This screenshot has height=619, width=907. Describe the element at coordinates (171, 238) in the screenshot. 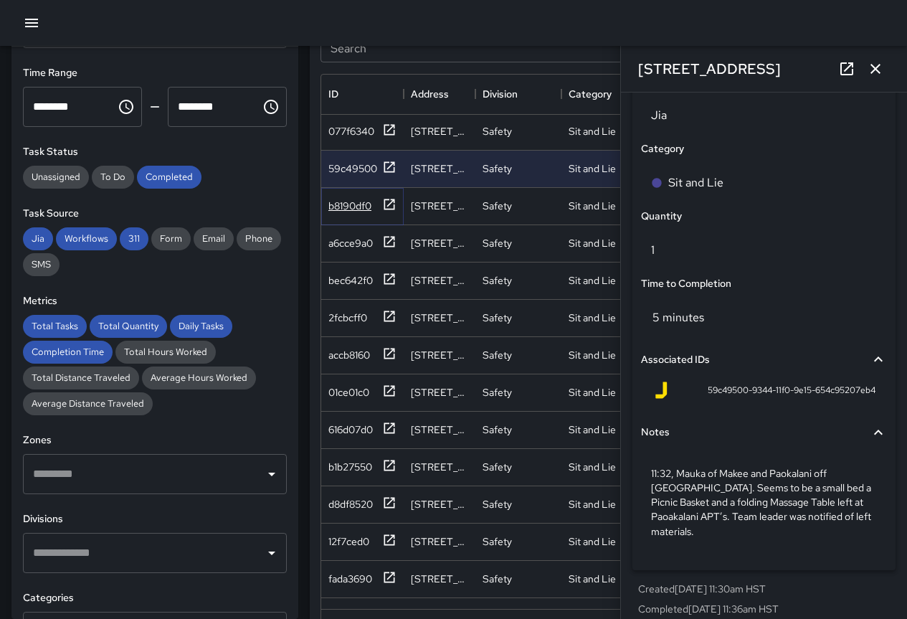

I see `span: Form` at that location.